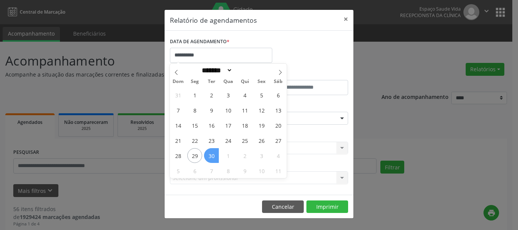 The image size is (518, 230). What do you see at coordinates (278, 81) in the screenshot?
I see `span: Sáb` at bounding box center [278, 81].